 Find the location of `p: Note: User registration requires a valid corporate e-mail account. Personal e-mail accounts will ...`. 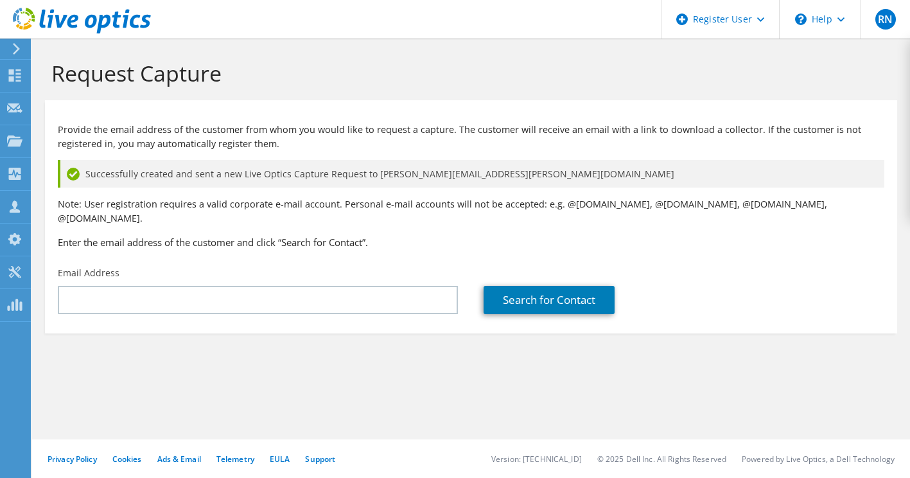

p: Note: User registration requires a valid corporate e-mail account. Personal e-mail accounts will ... is located at coordinates (471, 211).